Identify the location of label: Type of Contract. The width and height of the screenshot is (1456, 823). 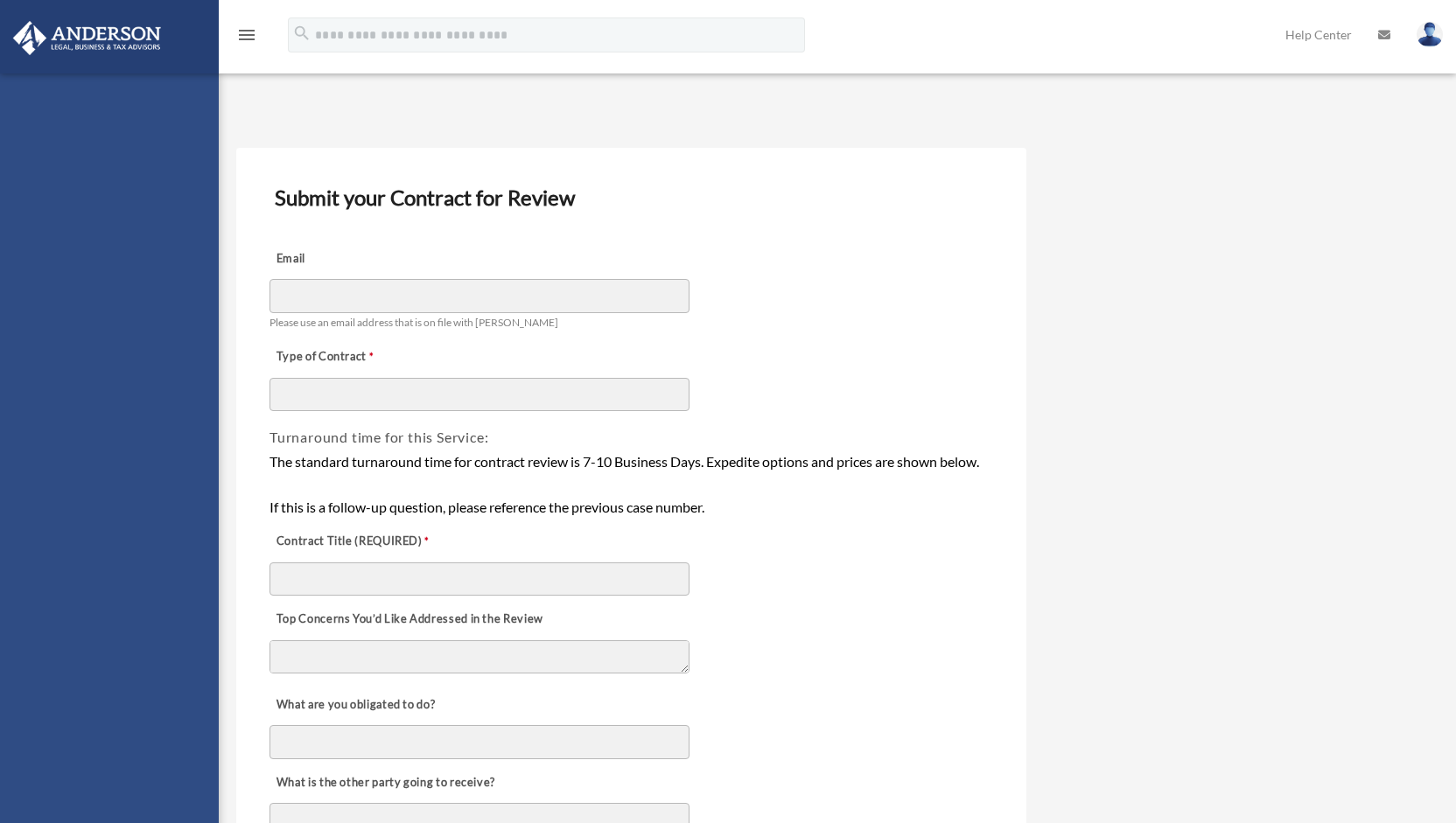
(357, 357).